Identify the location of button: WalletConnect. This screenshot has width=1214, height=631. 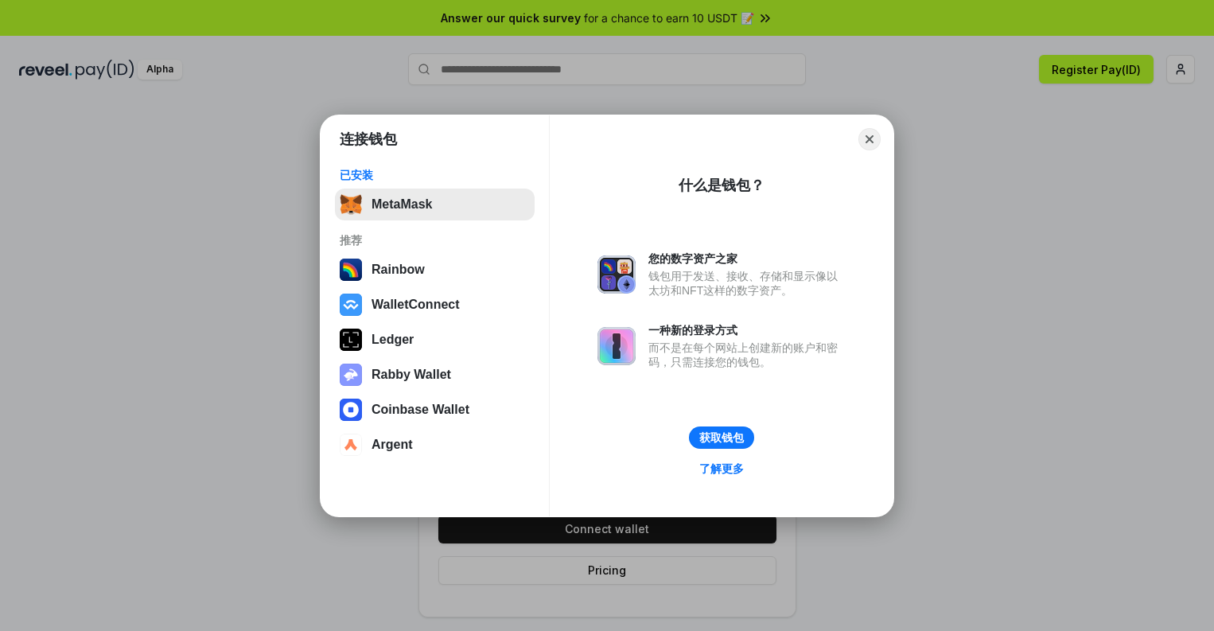
(435, 305).